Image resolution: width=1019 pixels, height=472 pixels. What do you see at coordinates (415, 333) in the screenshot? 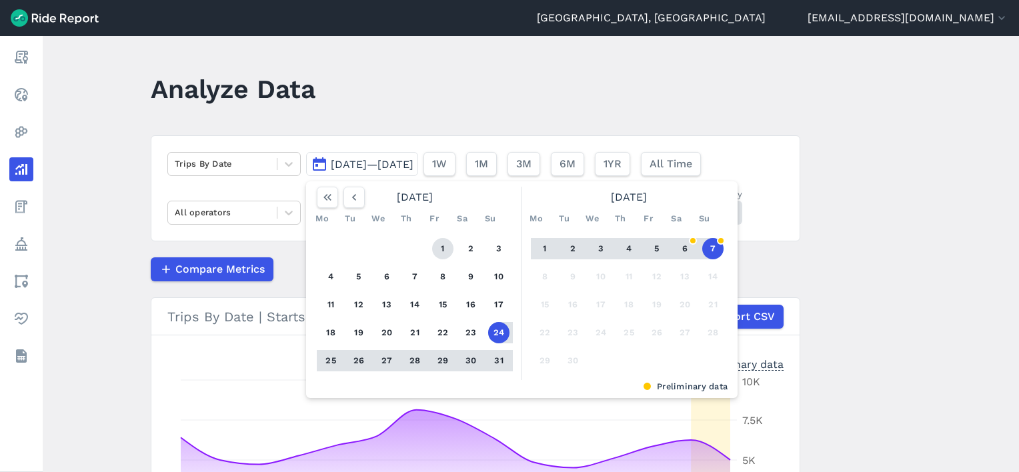
I see `button: 21` at bounding box center [415, 333].